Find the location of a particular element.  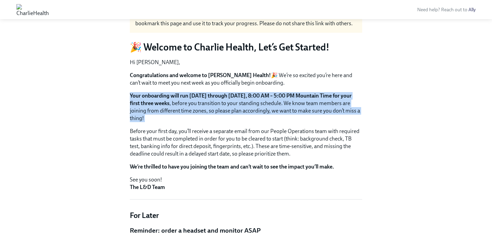

h3: 🎉 Welcome to Charlie Health, Let’s Get Started! is located at coordinates (246, 47).